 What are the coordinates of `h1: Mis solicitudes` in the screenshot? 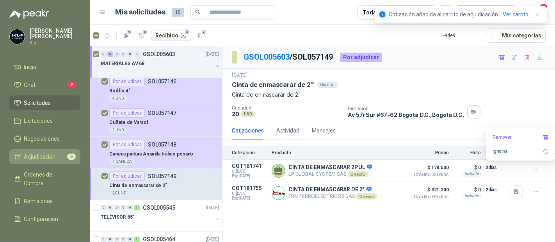 It's located at (140, 12).